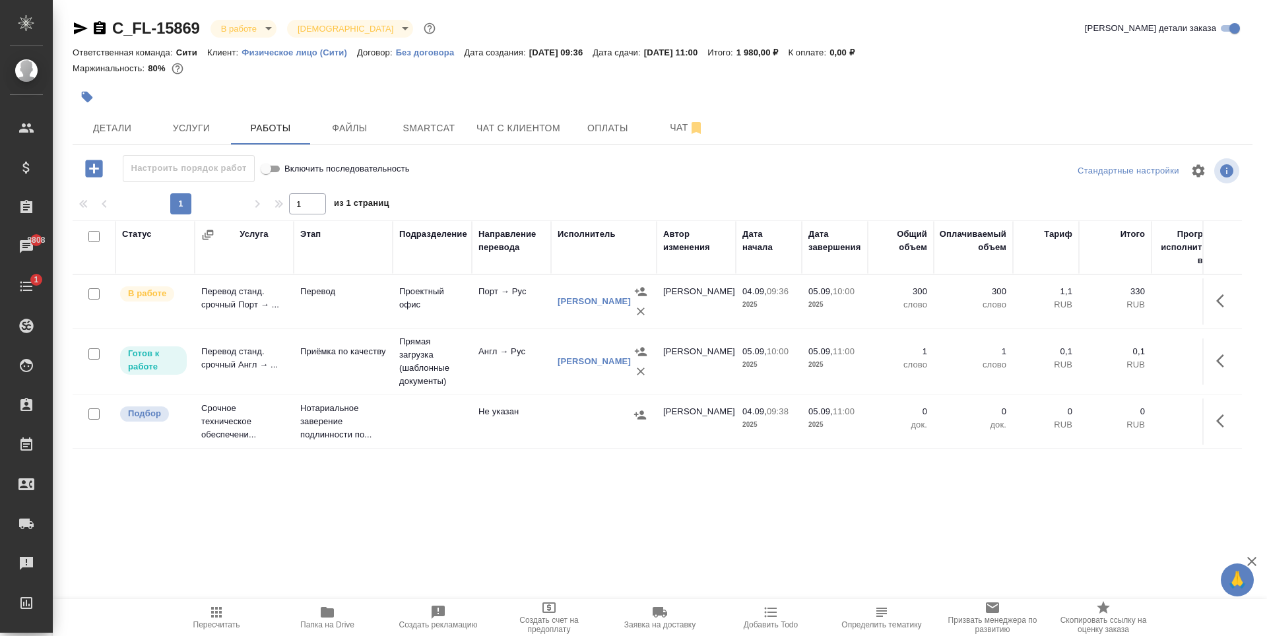 Image resolution: width=1267 pixels, height=636 pixels. Describe the element at coordinates (1228, 171) in the screenshot. I see `span: Посмотреть информацию` at that location.